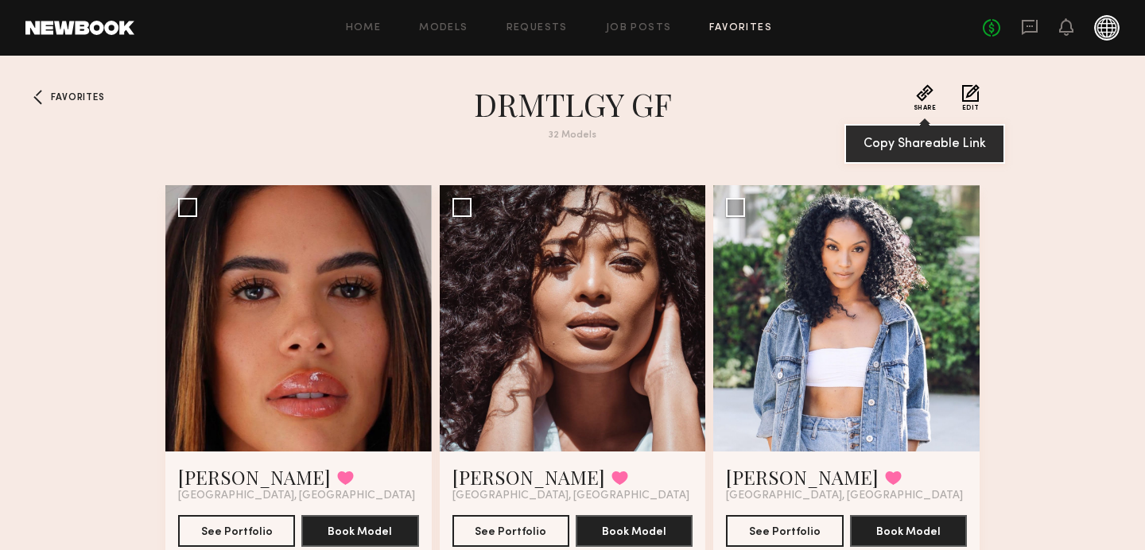  Describe the element at coordinates (573, 135) in the screenshot. I see `div: 32 Models` at that location.